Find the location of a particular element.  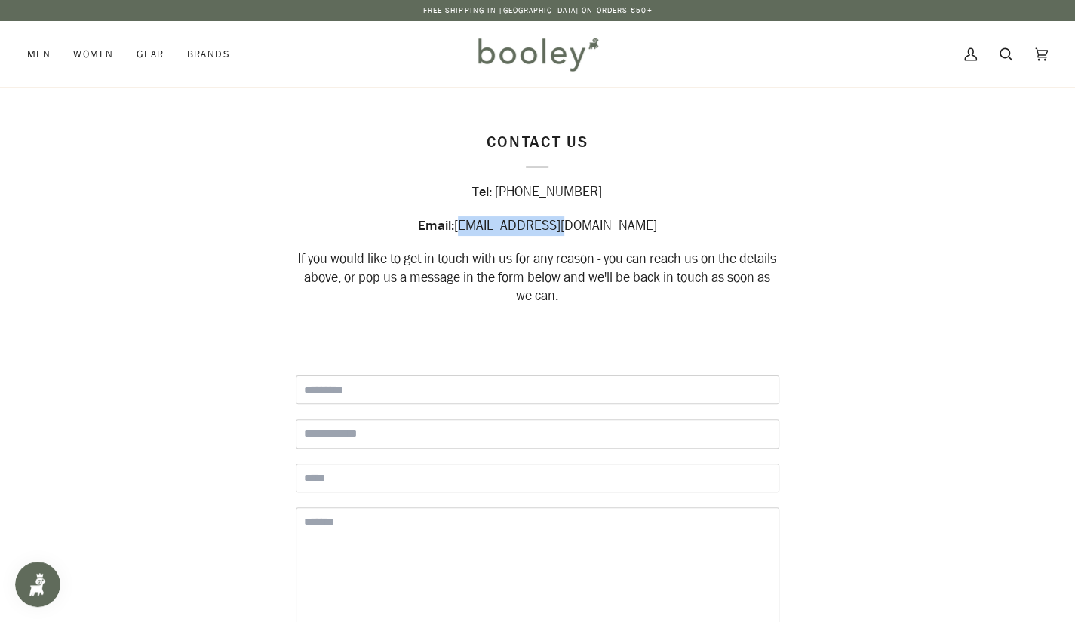

a: Men is located at coordinates (45, 54).